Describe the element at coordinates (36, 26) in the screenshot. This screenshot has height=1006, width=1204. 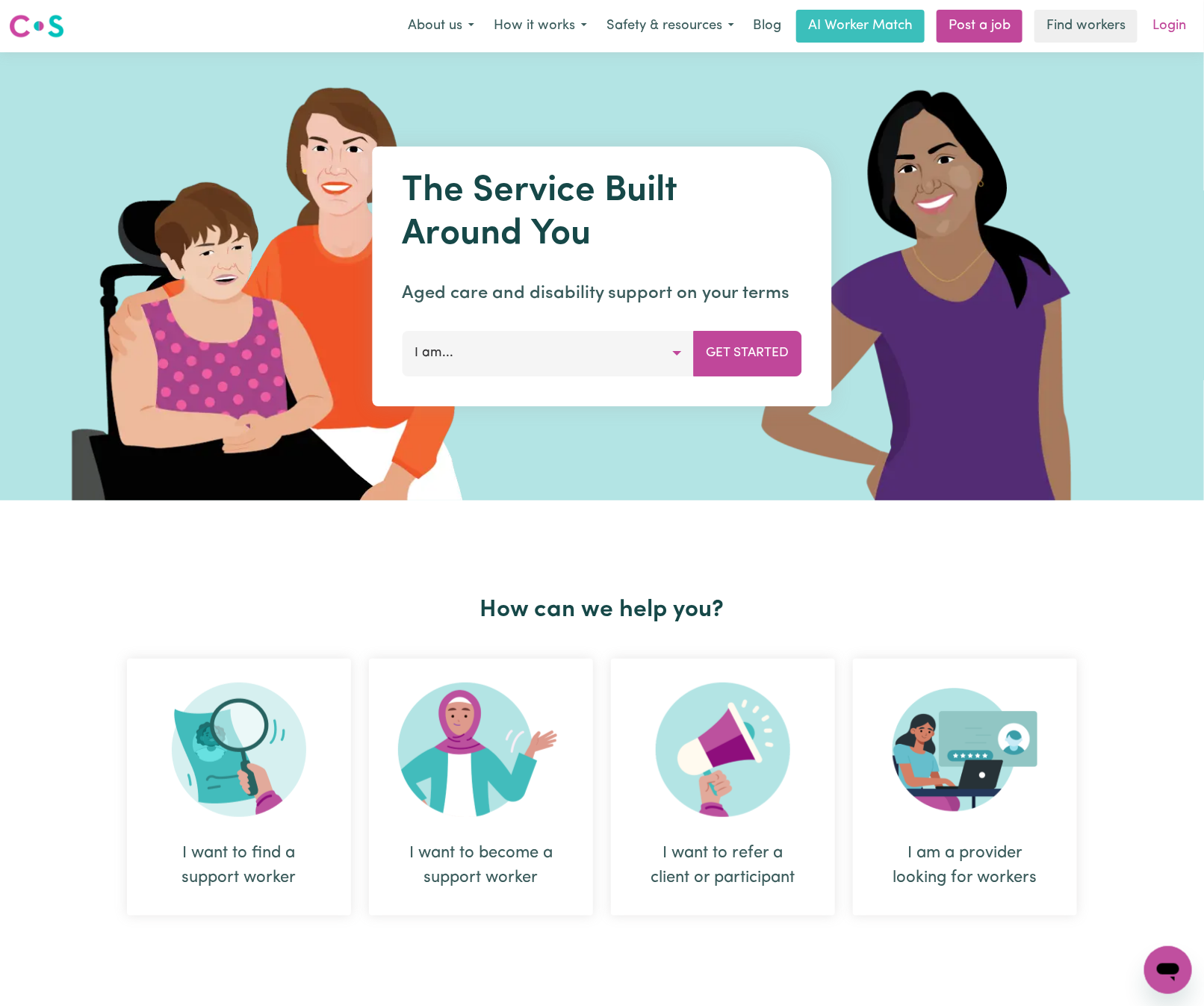
I see `a: Careseekers logo` at that location.